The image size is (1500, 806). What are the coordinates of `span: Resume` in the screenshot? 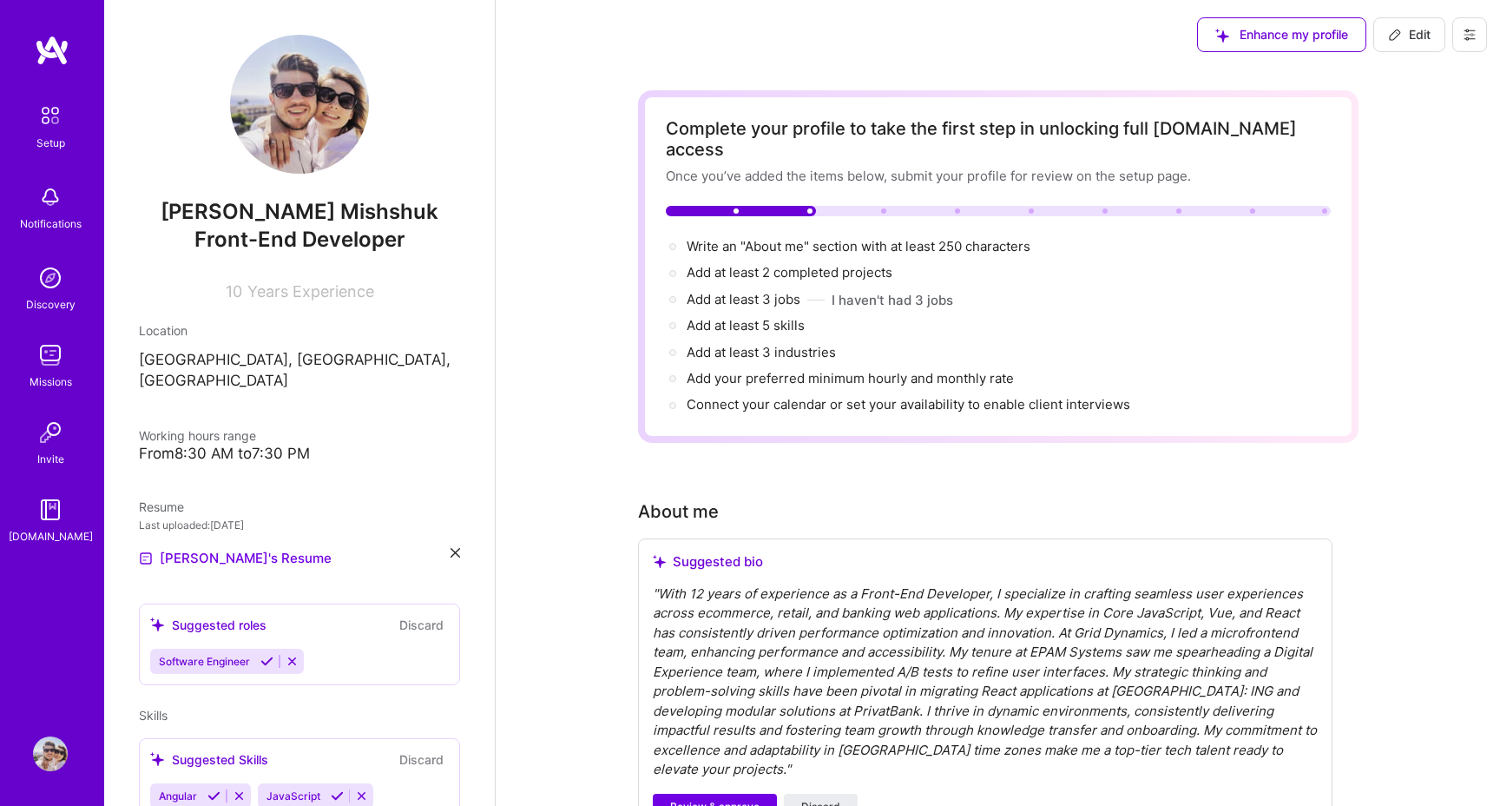 It's located at (161, 506).